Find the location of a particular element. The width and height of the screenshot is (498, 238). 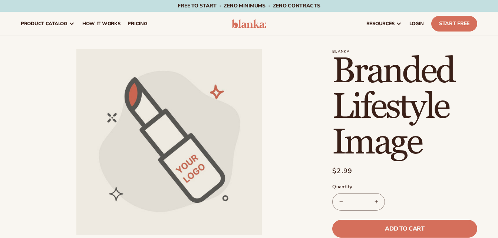

a: LOGIN is located at coordinates (416, 24).